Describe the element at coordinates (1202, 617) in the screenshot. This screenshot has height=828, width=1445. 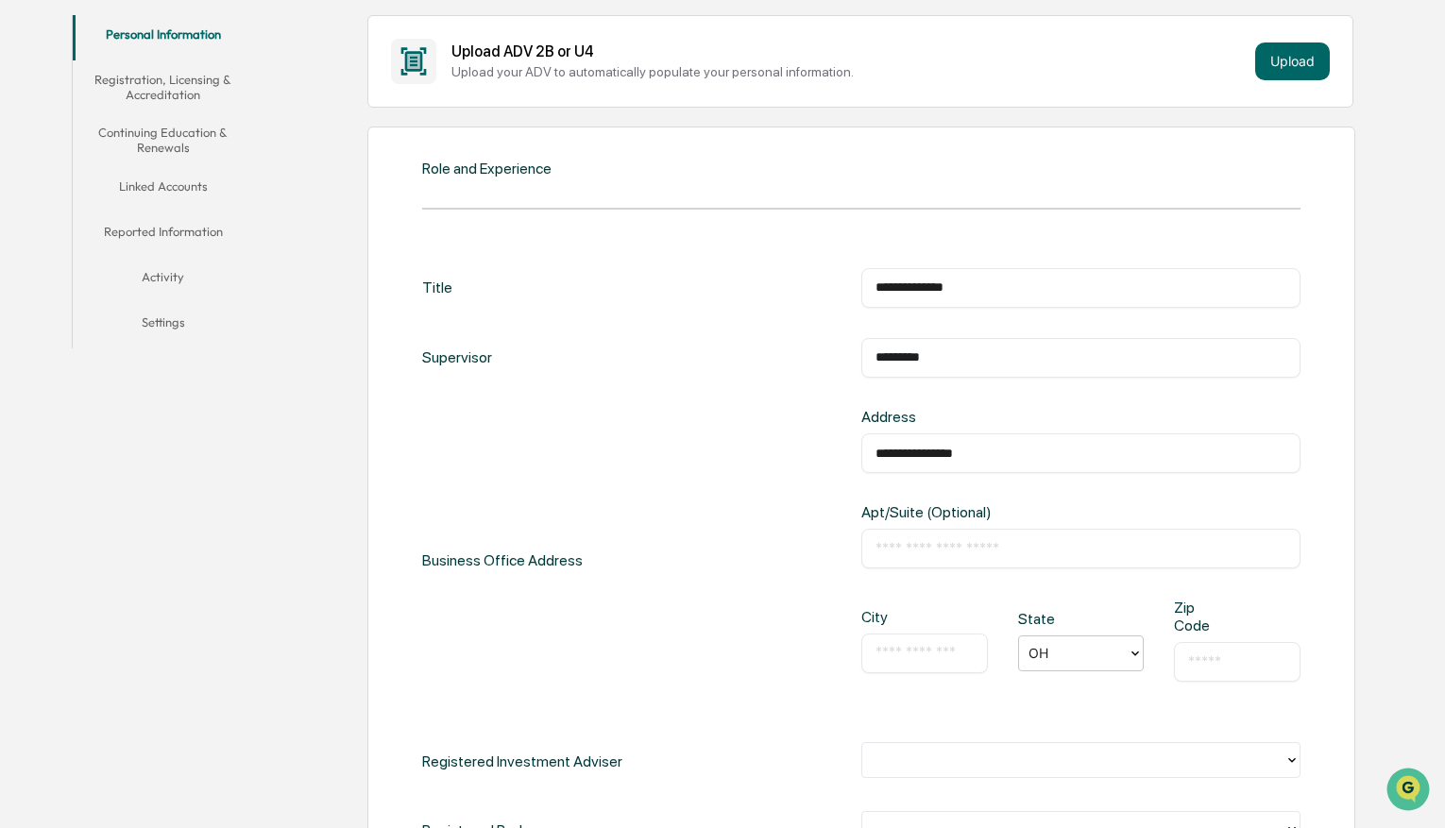
I see `div: Zip Code` at that location.